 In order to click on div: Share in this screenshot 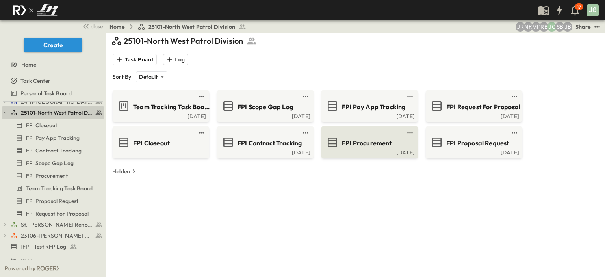, I will do `click(583, 27)`.